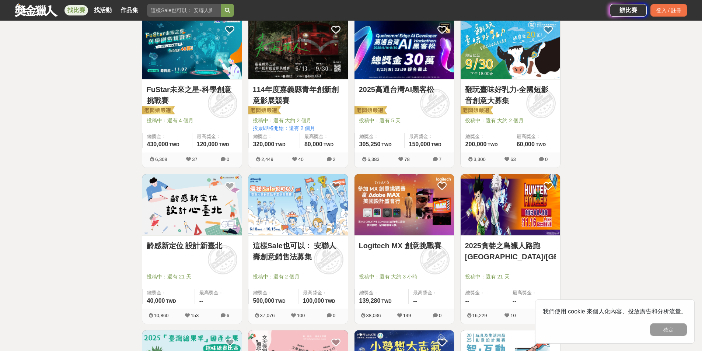 The height and width of the screenshot is (351, 702). What do you see at coordinates (404, 246) in the screenshot?
I see `a: Logitech MX 創意挑戰賽` at bounding box center [404, 246].